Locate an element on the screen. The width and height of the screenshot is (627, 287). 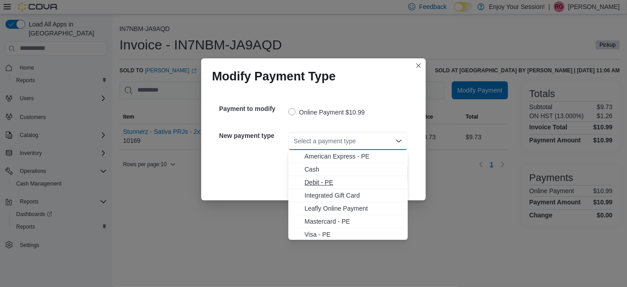
button: Leafly Online Payment is located at coordinates (348, 208).